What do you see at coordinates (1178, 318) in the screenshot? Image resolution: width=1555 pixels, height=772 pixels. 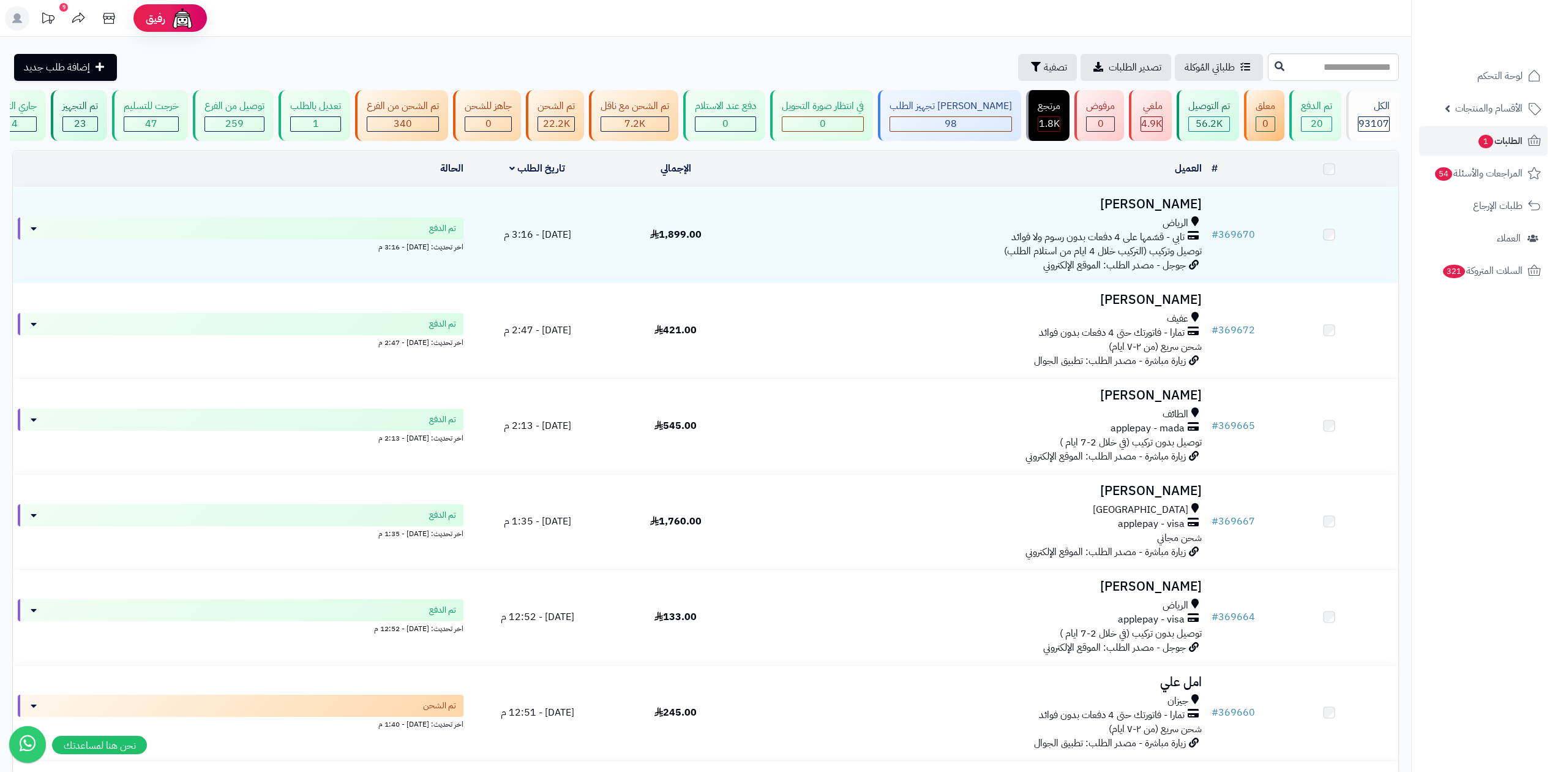 I see `span: عفيف` at bounding box center [1178, 318].